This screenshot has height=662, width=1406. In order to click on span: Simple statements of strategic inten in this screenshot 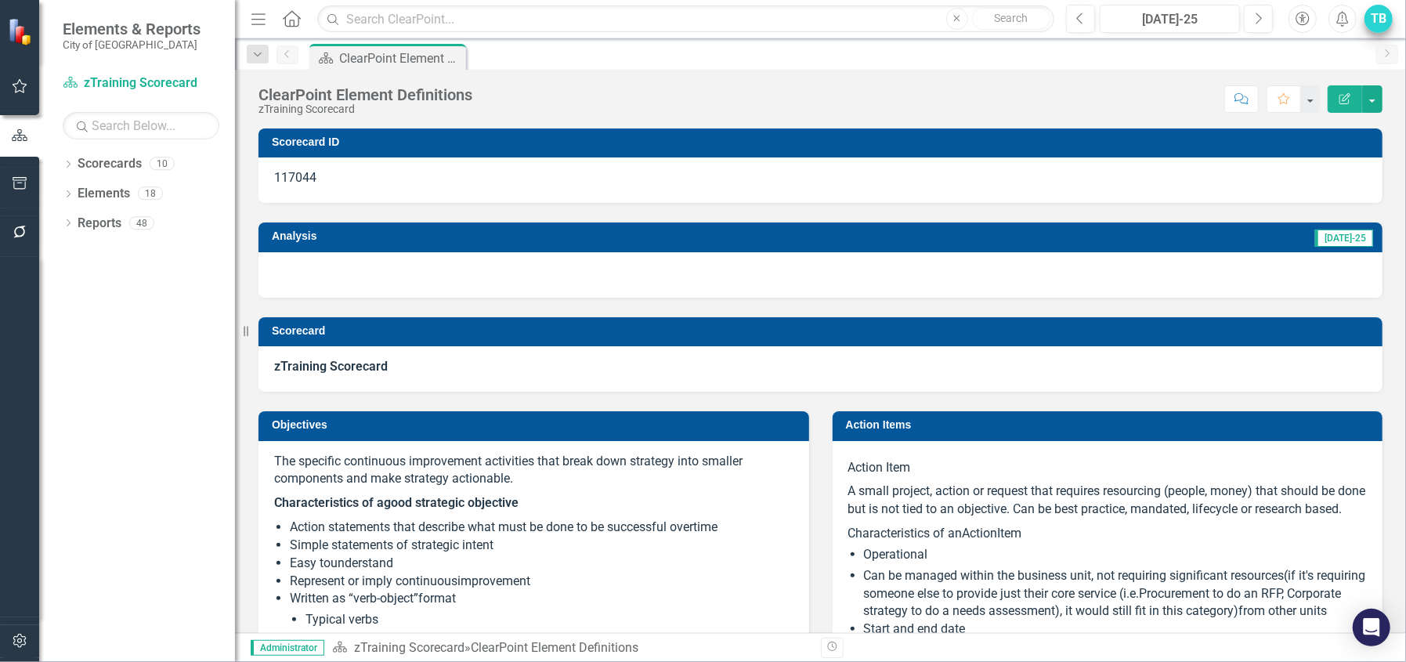, I will do `click(389, 544)`.